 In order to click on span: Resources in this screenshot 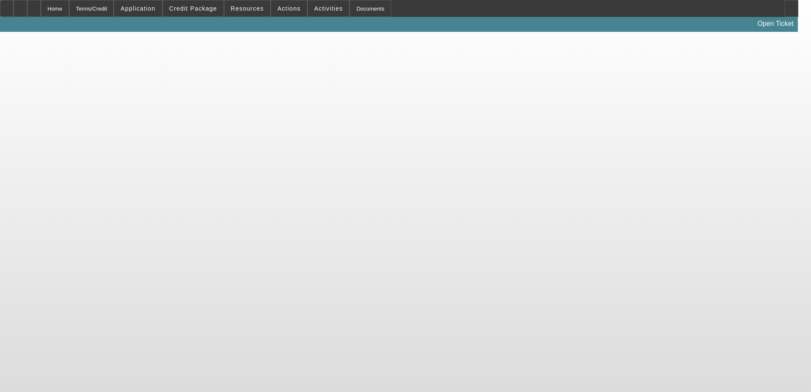, I will do `click(247, 8)`.